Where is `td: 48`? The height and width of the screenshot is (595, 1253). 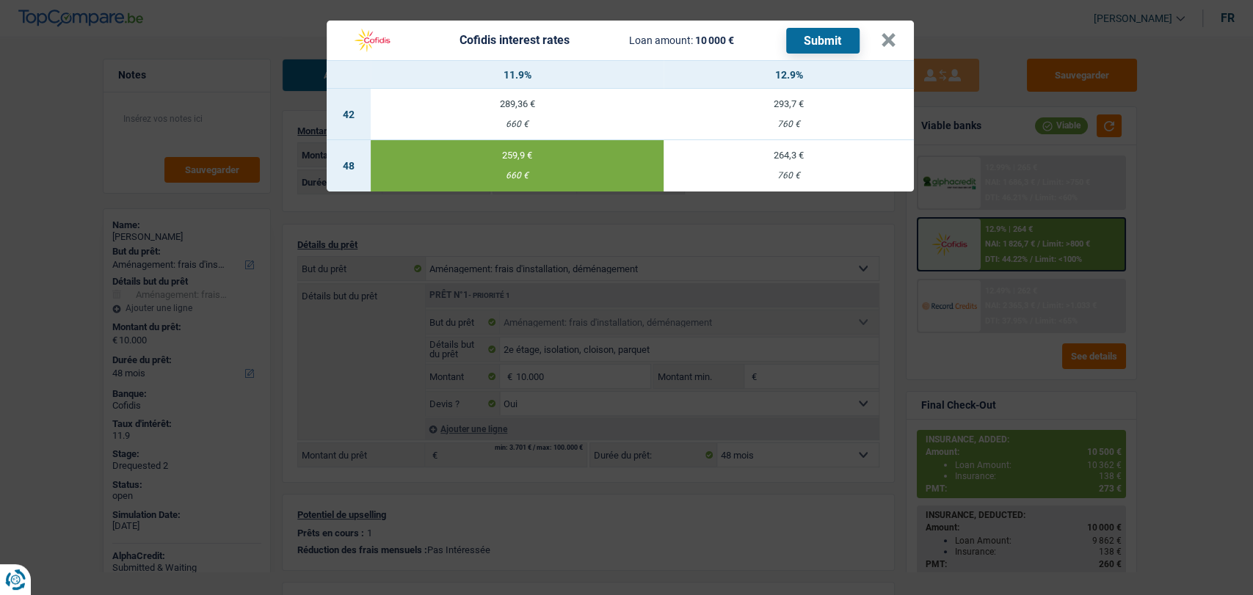 td: 48 is located at coordinates (349, 166).